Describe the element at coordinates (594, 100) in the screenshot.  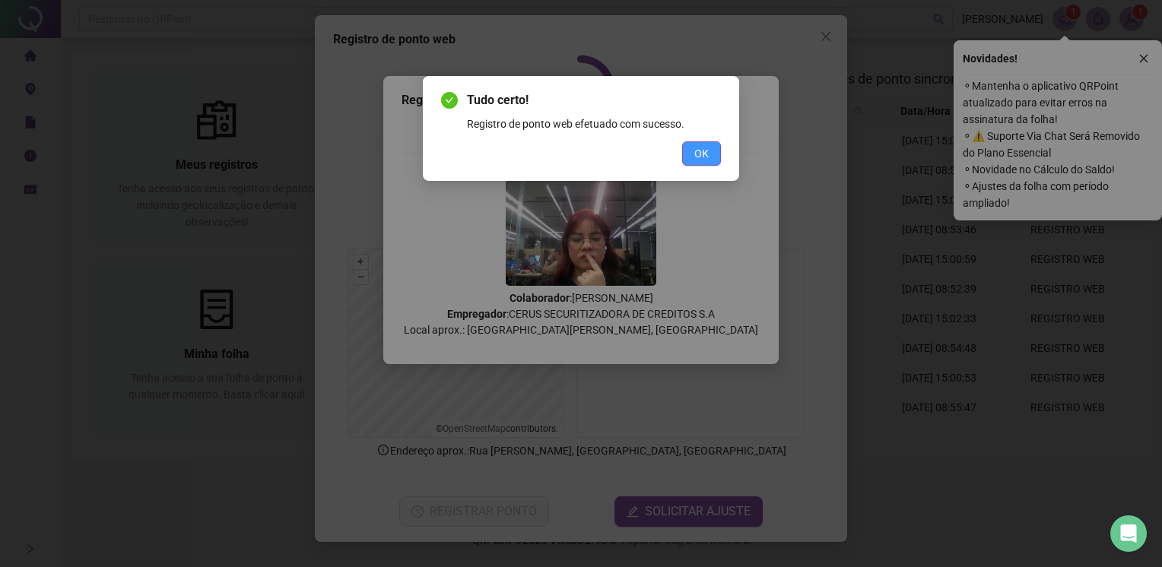
I see `span: Tudo certo!` at that location.